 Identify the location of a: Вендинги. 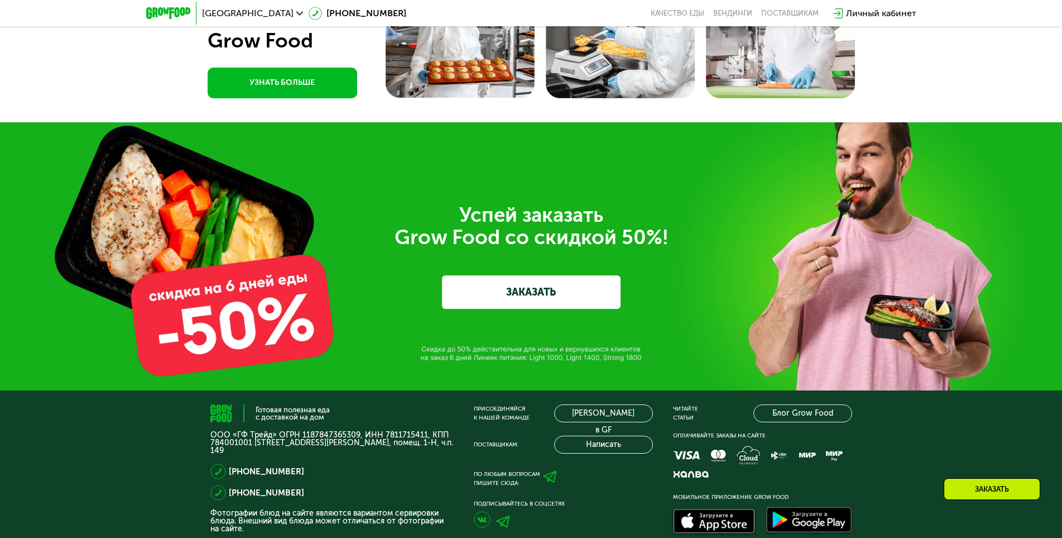
(733, 13).